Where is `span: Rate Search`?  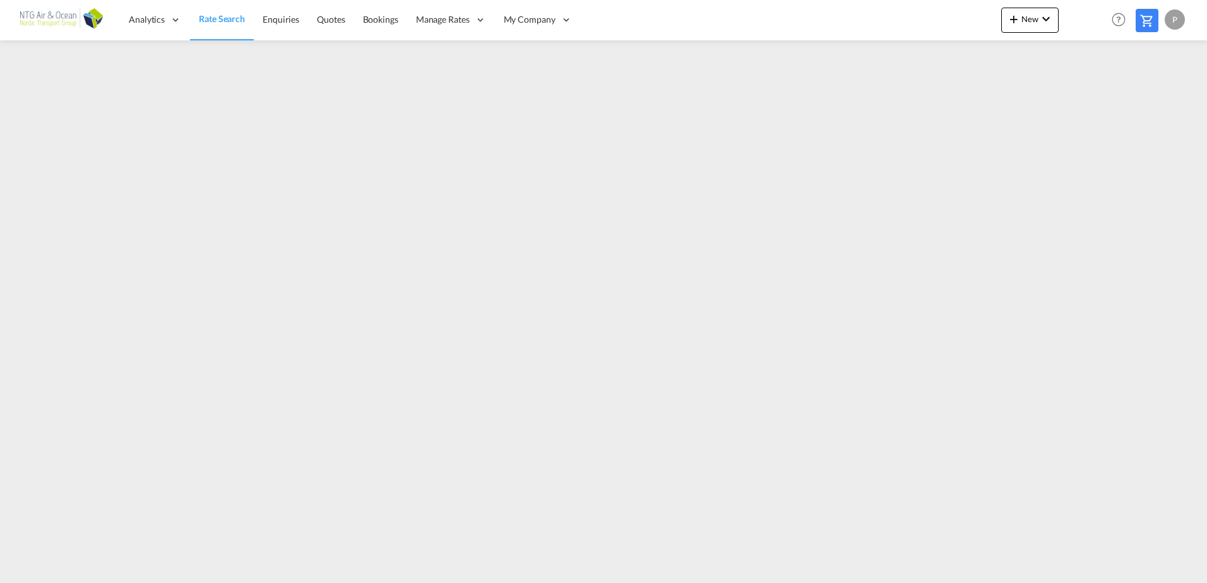
span: Rate Search is located at coordinates (222, 18).